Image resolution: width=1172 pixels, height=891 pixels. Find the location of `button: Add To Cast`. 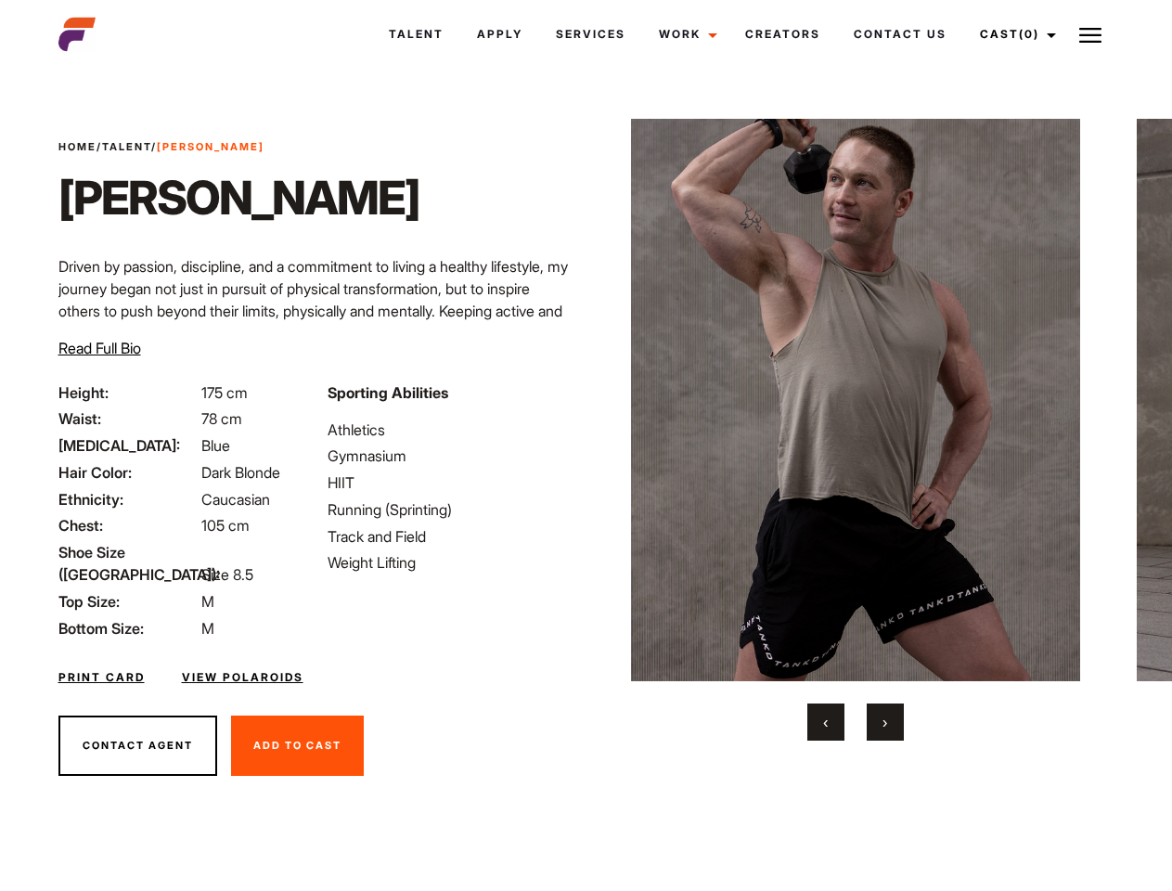

button: Add To Cast is located at coordinates (297, 746).